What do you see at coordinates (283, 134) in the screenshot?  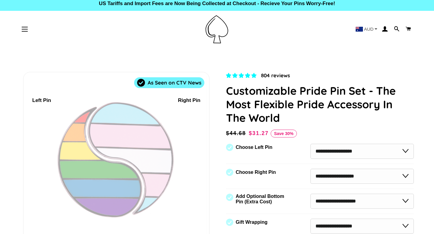 I see `span: Save 30%` at bounding box center [283, 134].